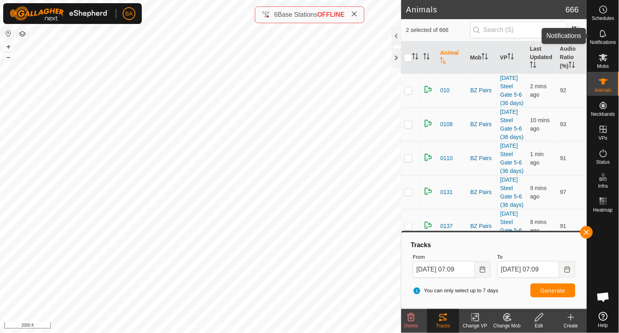 The image size is (619, 333). What do you see at coordinates (539, 326) in the screenshot?
I see `div: Edit` at bounding box center [539, 326].